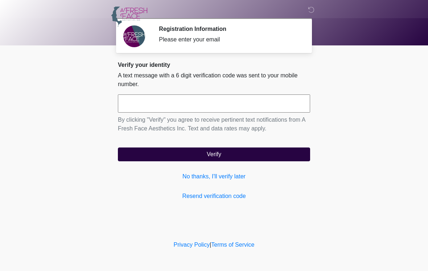 The width and height of the screenshot is (428, 271). I want to click on p: A text message with a 6 digit verification code was sent to your mobile number., so click(214, 80).